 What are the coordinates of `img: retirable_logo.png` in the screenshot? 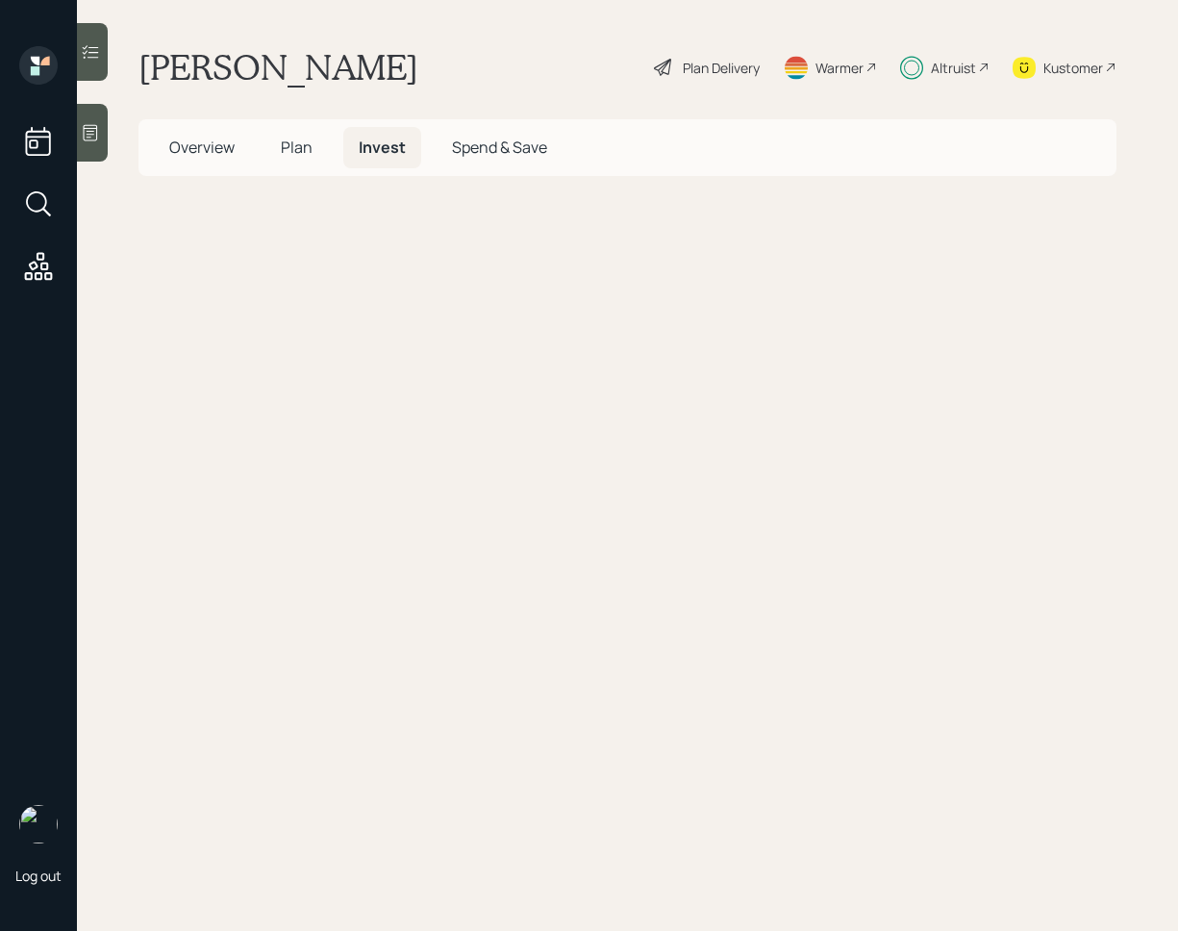 It's located at (38, 824).